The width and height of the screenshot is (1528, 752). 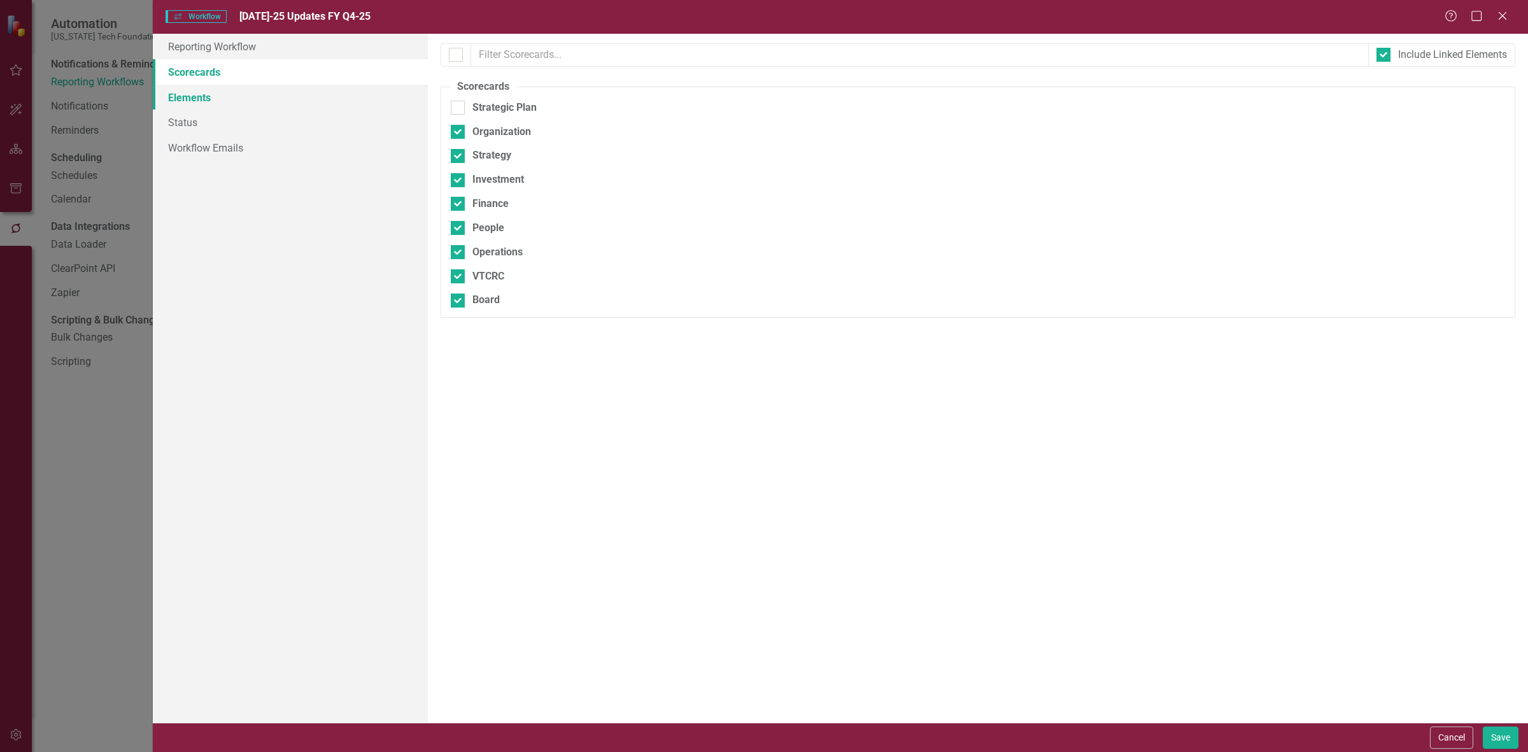 I want to click on a: Elements, so click(x=290, y=97).